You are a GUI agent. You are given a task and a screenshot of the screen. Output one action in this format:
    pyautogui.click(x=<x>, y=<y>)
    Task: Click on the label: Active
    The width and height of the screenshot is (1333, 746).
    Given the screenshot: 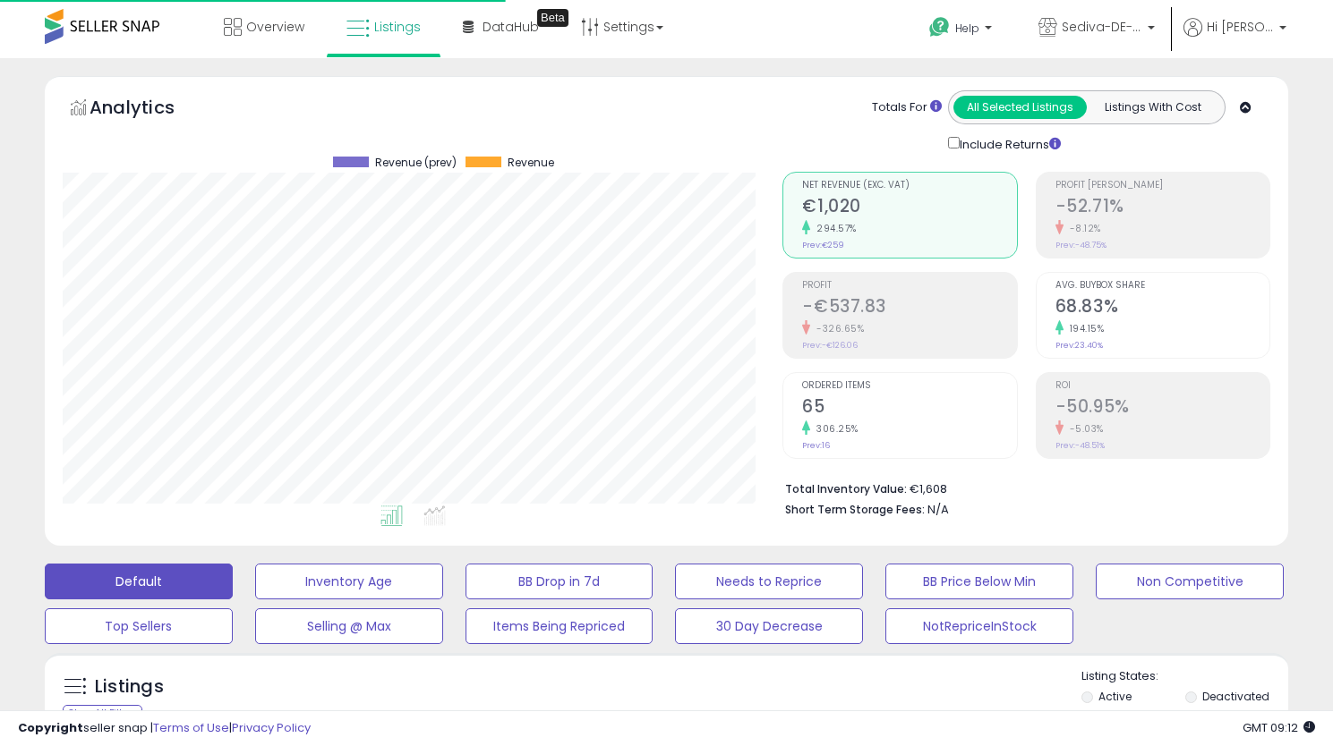 What is the action you would take?
    pyautogui.click(x=1114, y=696)
    